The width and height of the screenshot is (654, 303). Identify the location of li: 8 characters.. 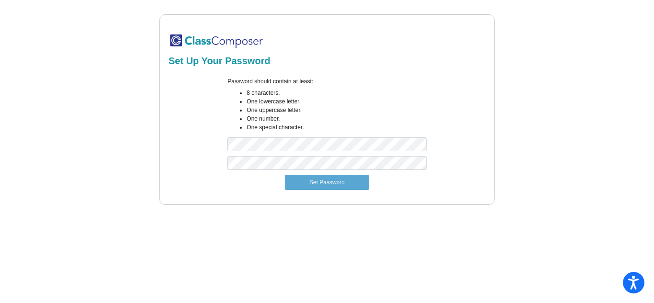
(336, 93).